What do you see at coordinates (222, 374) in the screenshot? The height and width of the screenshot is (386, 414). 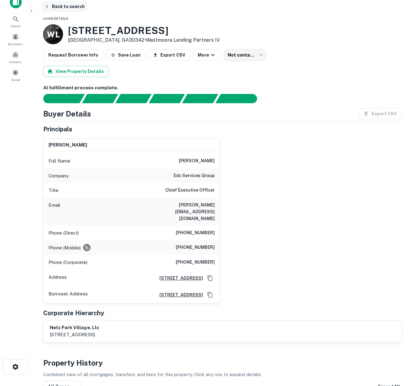 I see `p: Combined view of all mortgages, transfers, and liens for this property. Click any row to expand d...` at bounding box center [222, 374].